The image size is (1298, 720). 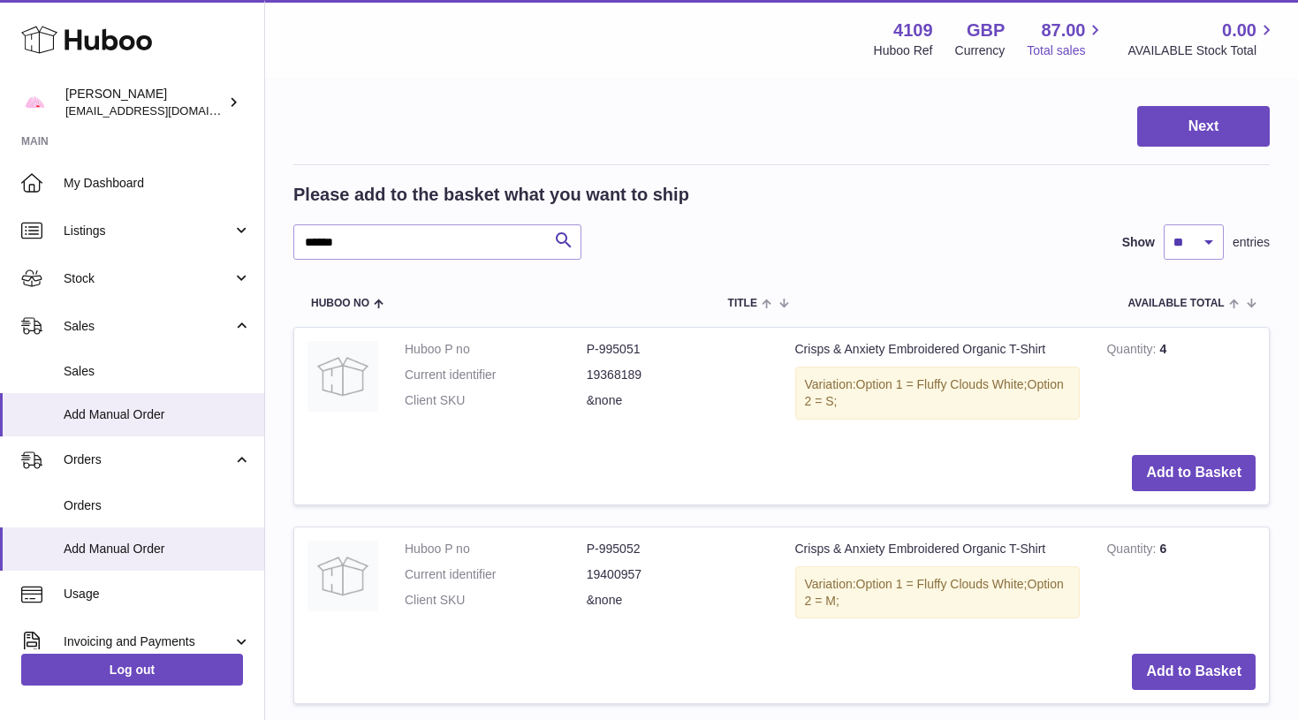 What do you see at coordinates (1181, 384) in the screenshot?
I see `td: 4` at bounding box center [1181, 384].